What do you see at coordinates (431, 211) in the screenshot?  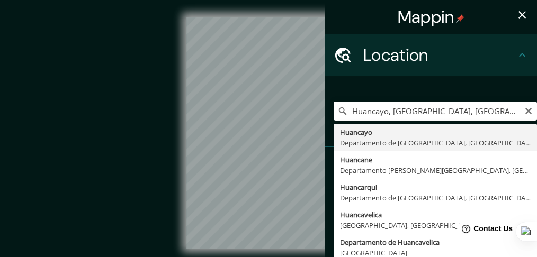 I see `div: Style` at bounding box center [431, 211].